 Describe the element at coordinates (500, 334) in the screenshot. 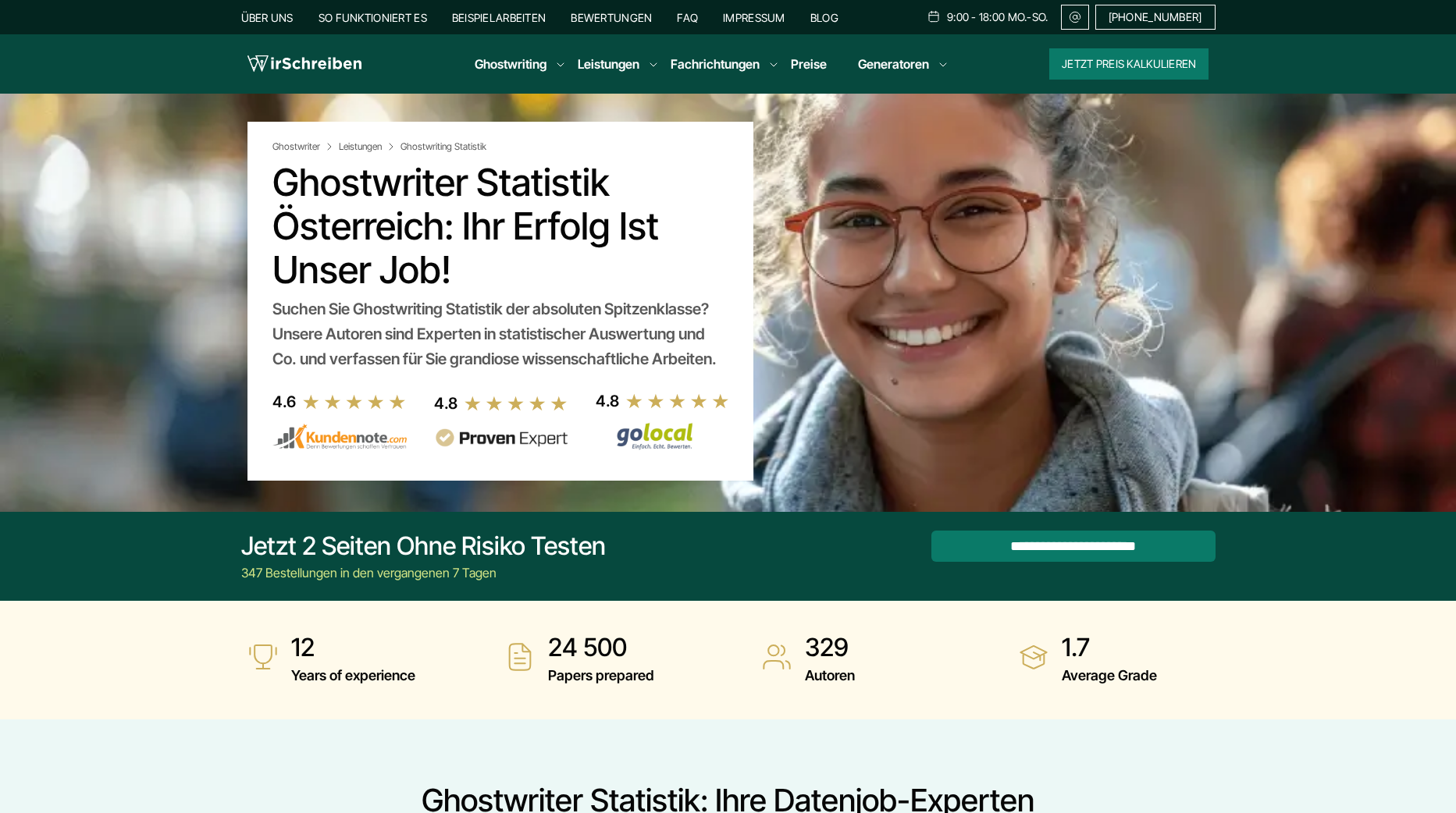

I see `div: Suchen Sie Ghostwriting Statistik der absoluten Spitzenklasse? Unsere Autoren sind Experten in st...` at that location.